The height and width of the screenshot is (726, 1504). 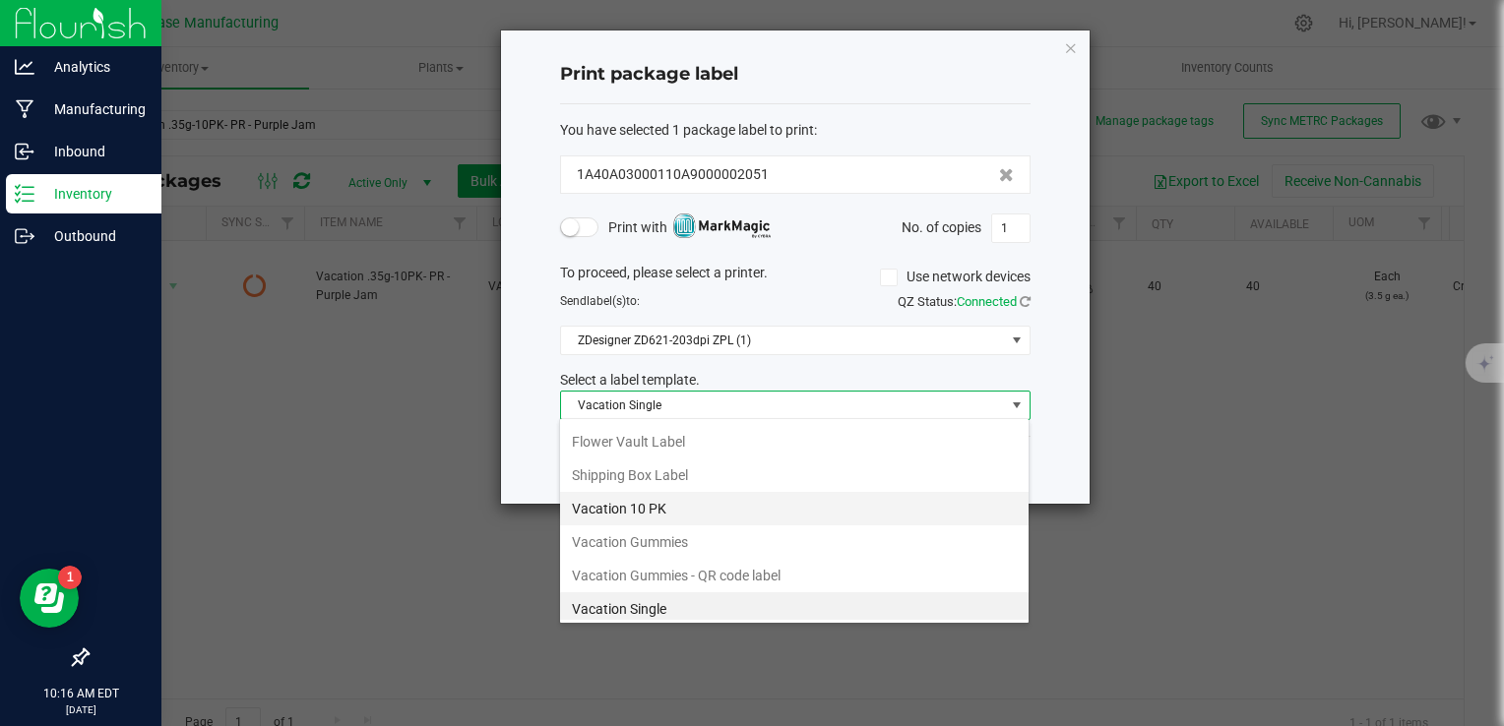 I want to click on span: Send to:, so click(x=599, y=301).